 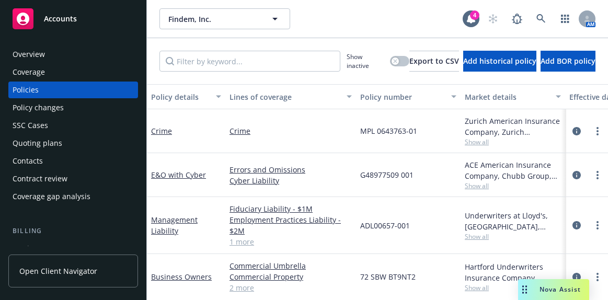 What do you see at coordinates (500, 61) in the screenshot?
I see `span: Add historical policy` at bounding box center [500, 61].